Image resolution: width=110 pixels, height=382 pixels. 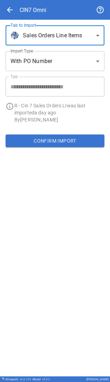 I want to click on span: Sales Orders Line Items, so click(x=52, y=36).